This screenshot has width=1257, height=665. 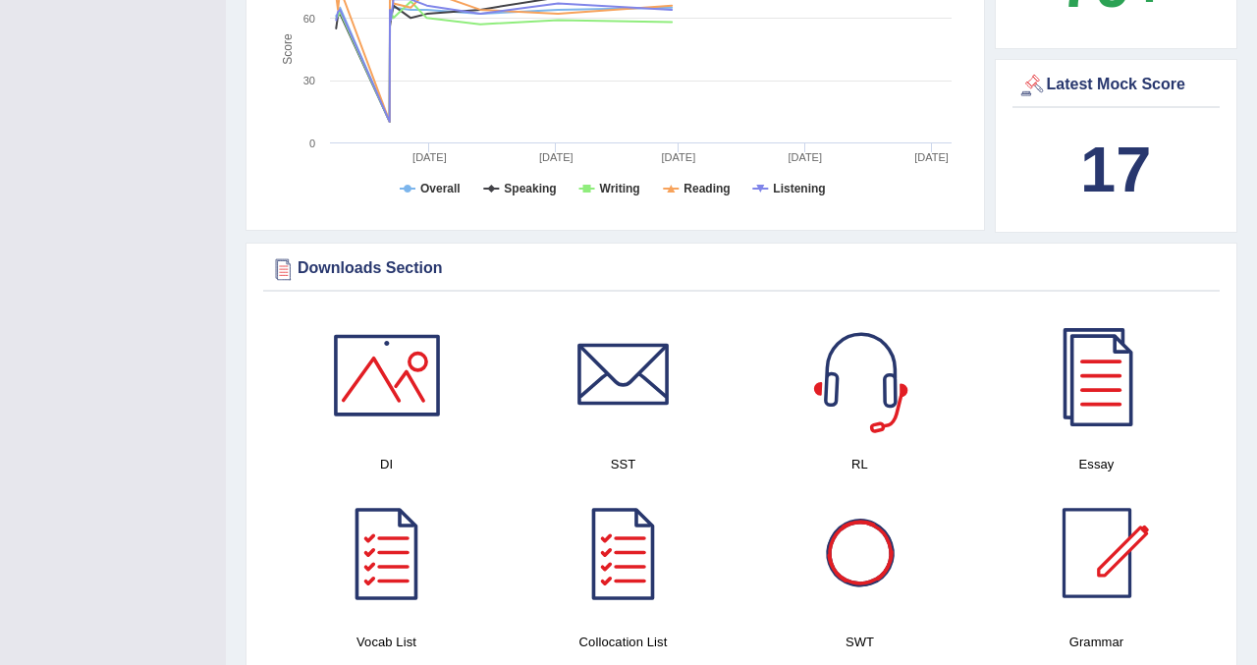 What do you see at coordinates (1116, 169) in the screenshot?
I see `b: 17` at bounding box center [1116, 169].